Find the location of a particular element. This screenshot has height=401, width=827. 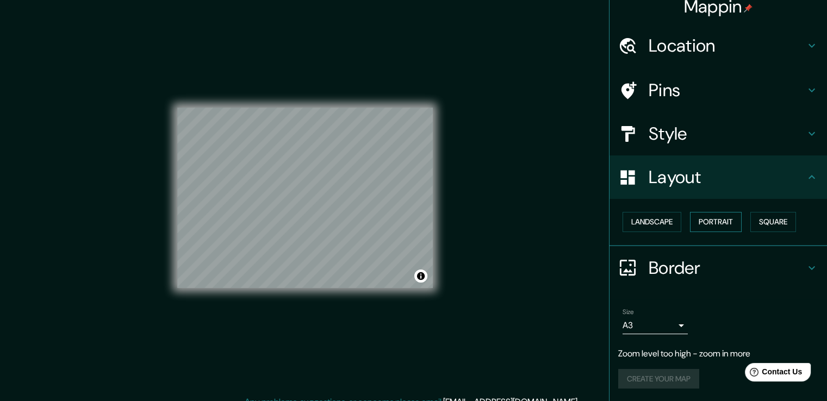

canvas: Map is located at coordinates (305, 198).